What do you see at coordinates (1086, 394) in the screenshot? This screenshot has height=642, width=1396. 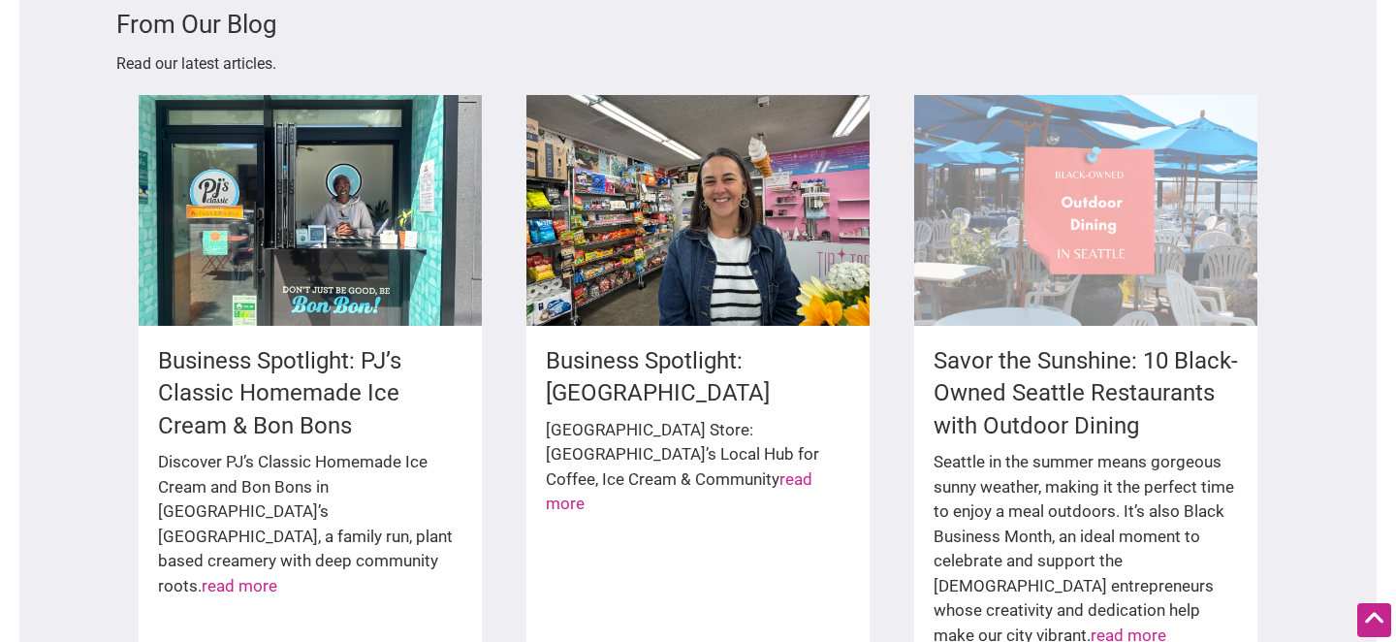 I see `h4: Savor the Sunshine: 10 Black-Owned Seattle Restaurants with Outdoor Dining` at bounding box center [1086, 394].